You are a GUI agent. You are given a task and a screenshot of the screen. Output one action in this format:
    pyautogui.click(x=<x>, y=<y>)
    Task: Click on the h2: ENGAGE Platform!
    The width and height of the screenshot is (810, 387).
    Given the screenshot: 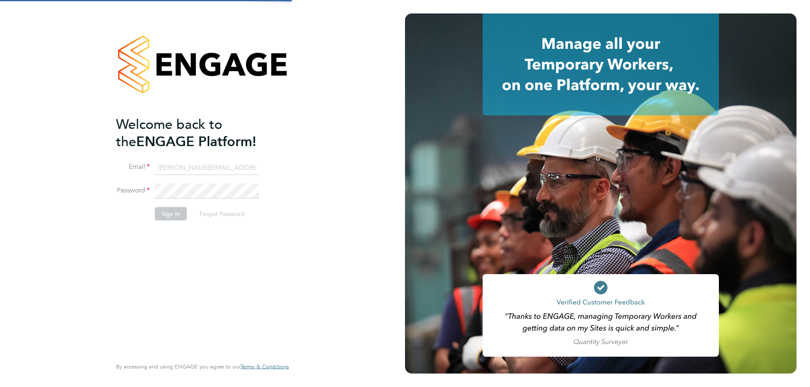 What is the action you would take?
    pyautogui.click(x=198, y=133)
    